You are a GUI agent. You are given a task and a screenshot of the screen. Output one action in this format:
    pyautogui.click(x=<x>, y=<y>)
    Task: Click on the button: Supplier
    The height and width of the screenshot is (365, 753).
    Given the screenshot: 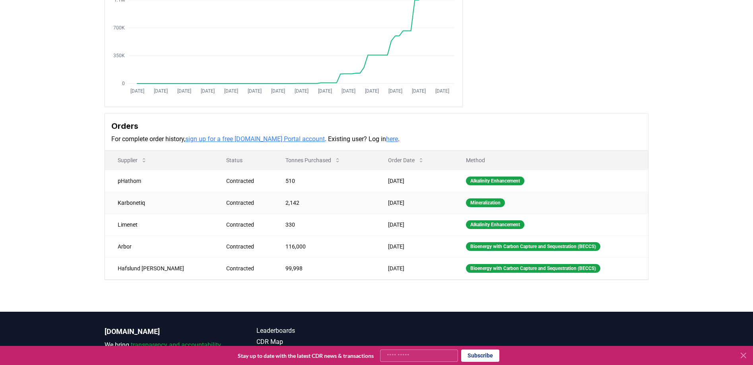 What is the action you would take?
    pyautogui.click(x=132, y=160)
    